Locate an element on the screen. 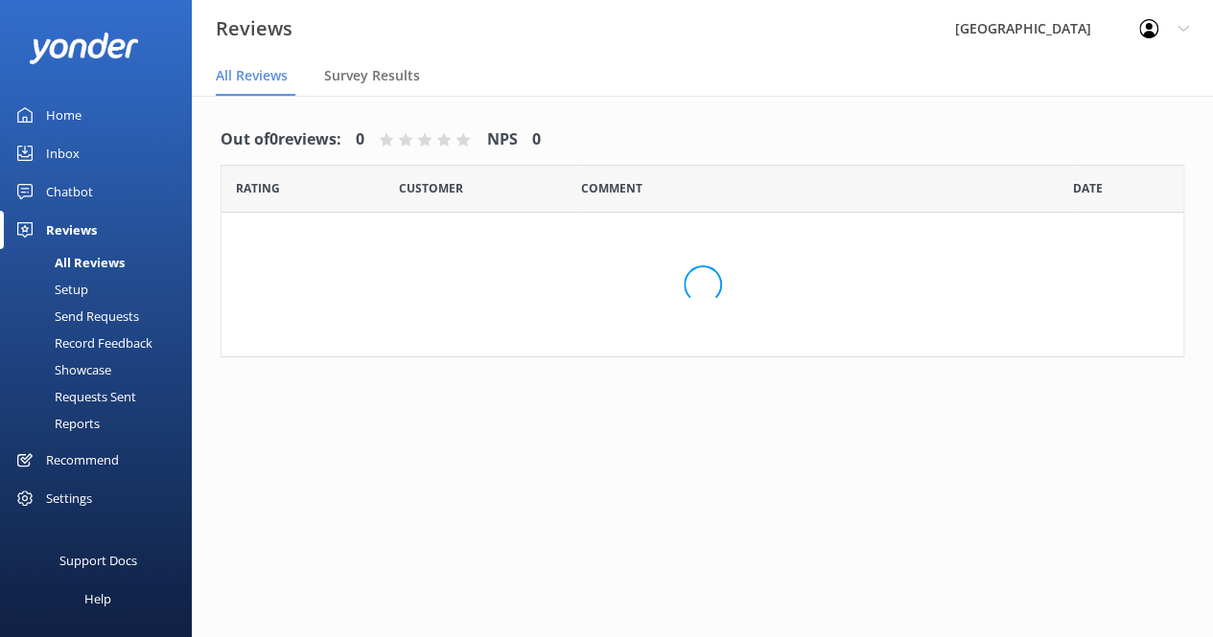 This screenshot has height=637, width=1213. a: Send Requests is located at coordinates (102, 316).